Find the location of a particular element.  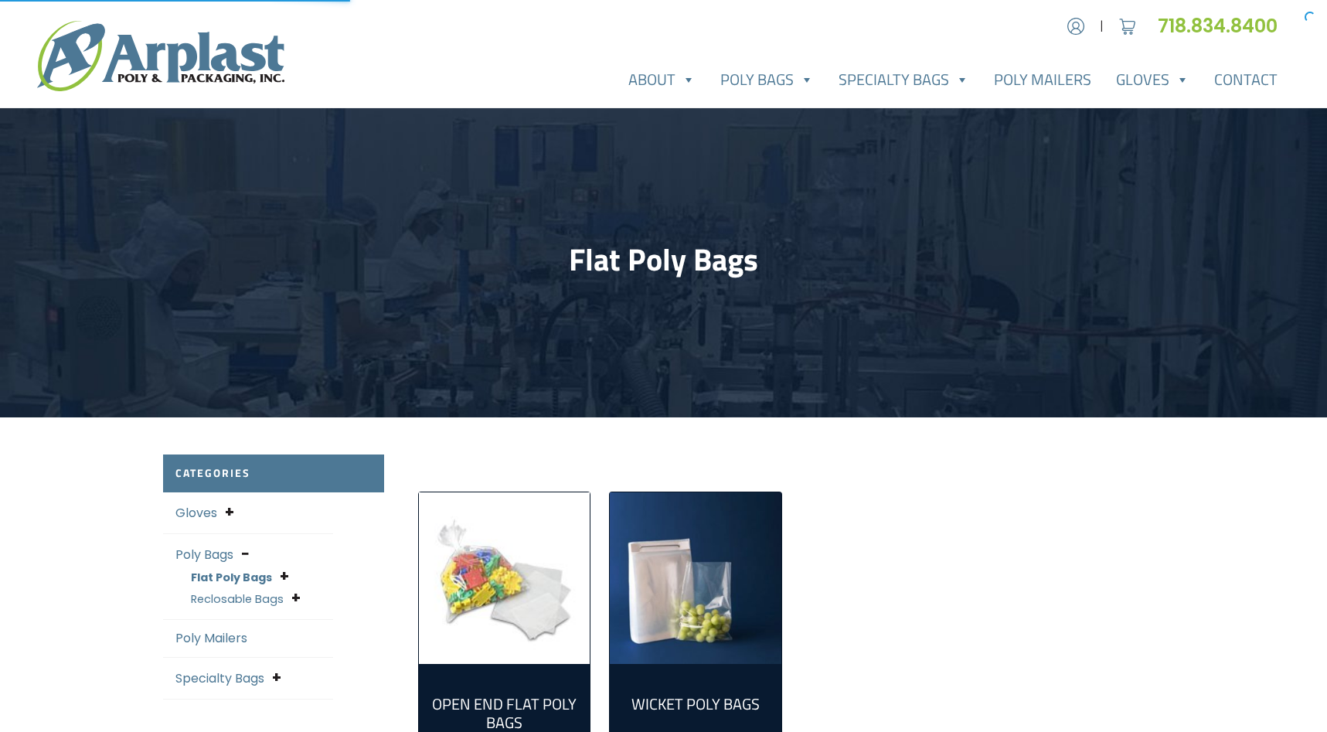

a: Flat Poly Bags is located at coordinates (231, 577).